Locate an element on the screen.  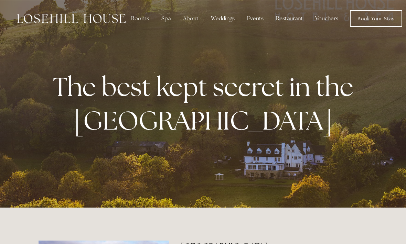
div: Restaurant is located at coordinates (290, 19).